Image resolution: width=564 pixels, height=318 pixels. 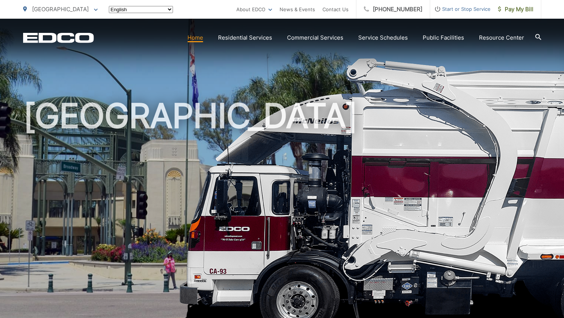 I want to click on a: Public Facilities, so click(x=444, y=38).